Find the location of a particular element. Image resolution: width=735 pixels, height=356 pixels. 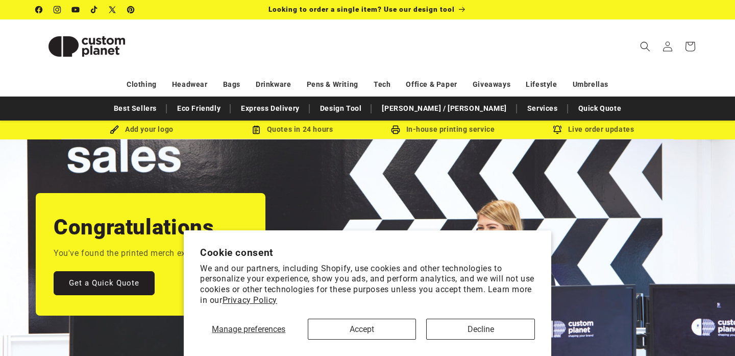

a: Best Sellers is located at coordinates (135, 108).